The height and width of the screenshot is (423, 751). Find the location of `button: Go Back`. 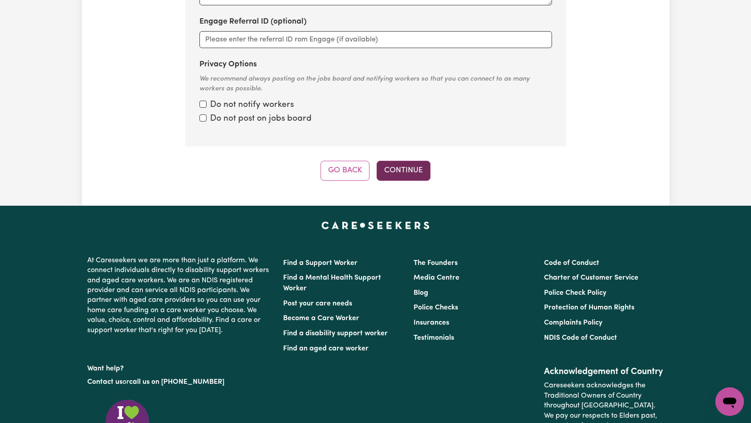

button: Go Back is located at coordinates (345, 170).